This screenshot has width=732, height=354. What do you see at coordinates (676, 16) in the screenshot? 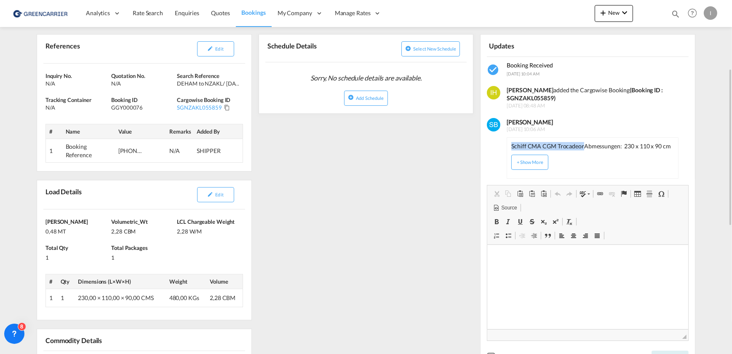
I see `div: icon-magnify` at bounding box center [676, 16].